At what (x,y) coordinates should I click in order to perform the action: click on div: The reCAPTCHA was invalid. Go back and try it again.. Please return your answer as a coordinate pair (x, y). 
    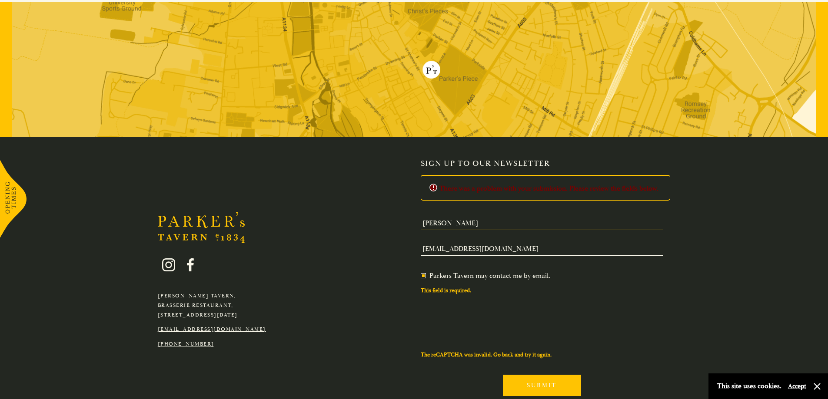
    Looking at the image, I should click on (538, 351).